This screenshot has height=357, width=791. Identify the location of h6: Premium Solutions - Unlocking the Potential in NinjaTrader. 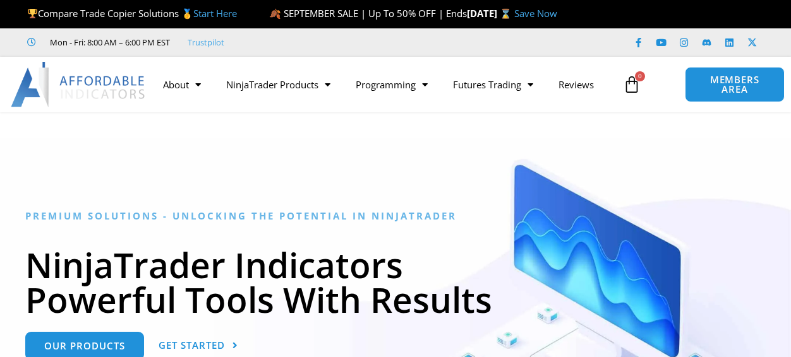
(395, 216).